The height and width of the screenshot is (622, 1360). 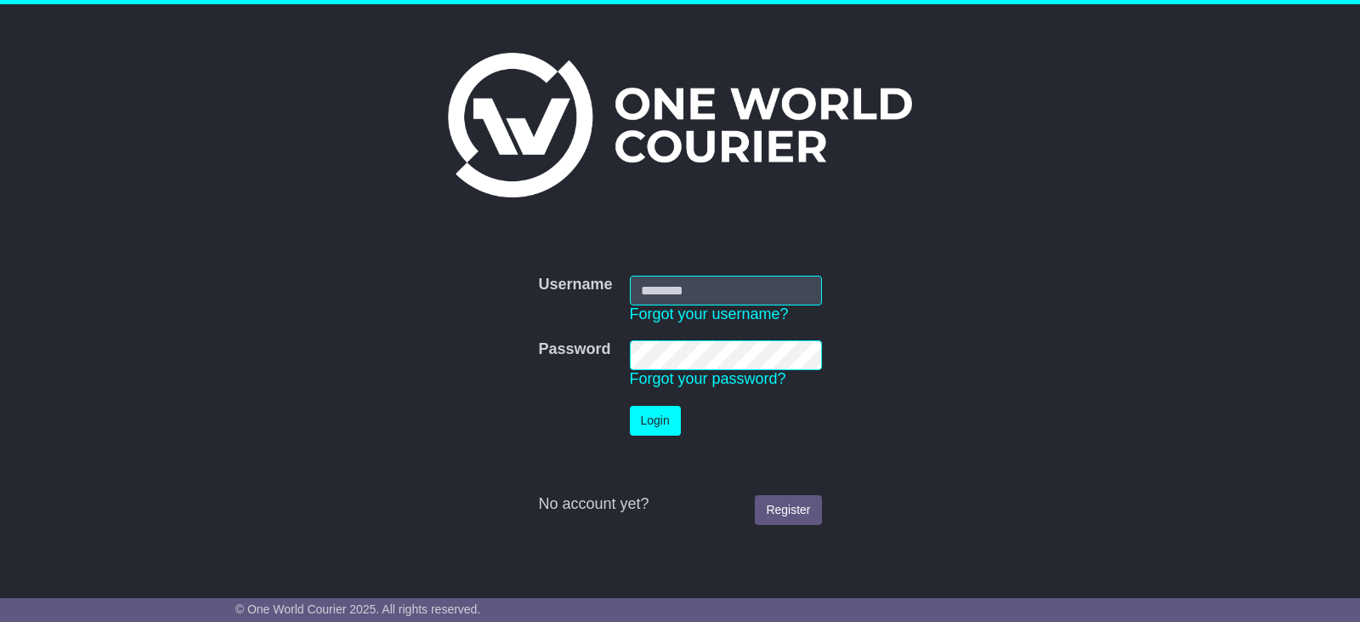 I want to click on a: Register, so click(x=788, y=509).